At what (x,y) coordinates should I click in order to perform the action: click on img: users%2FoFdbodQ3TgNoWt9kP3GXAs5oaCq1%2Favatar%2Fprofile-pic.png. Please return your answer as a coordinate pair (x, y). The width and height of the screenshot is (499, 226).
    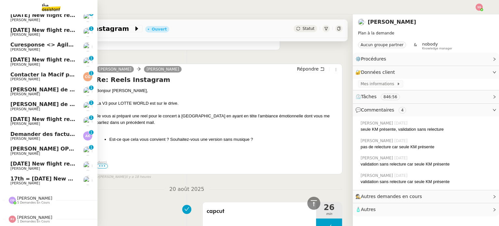
    Looking at the image, I should click on (362, 22).